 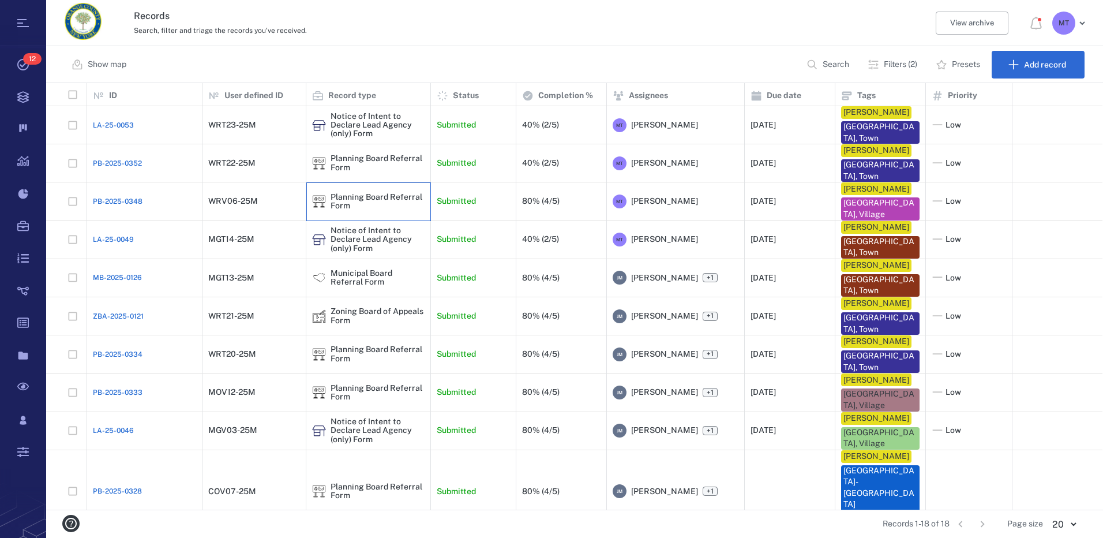 What do you see at coordinates (566, 96) in the screenshot?
I see `p: Completion %` at bounding box center [566, 96].